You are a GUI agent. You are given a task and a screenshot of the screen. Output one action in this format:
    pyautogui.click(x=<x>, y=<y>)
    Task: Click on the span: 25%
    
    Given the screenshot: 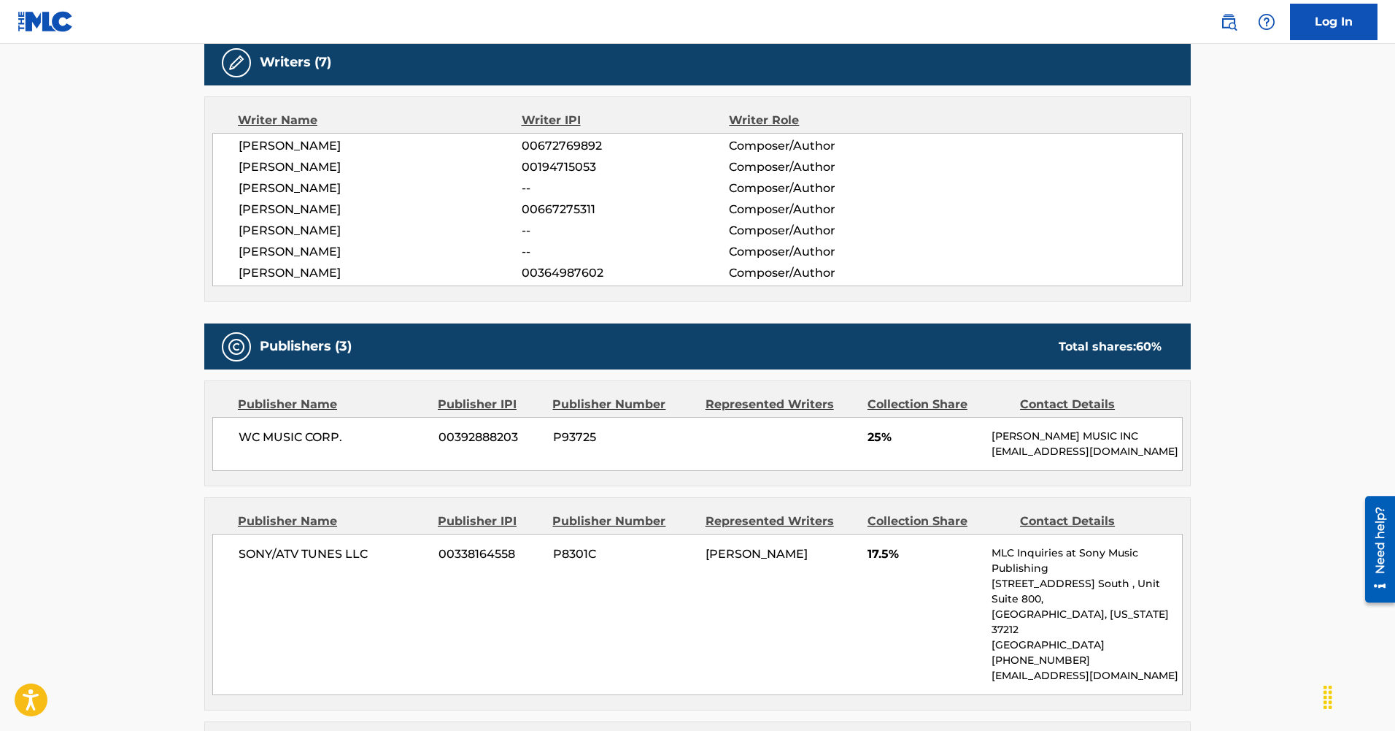 What is the action you would take?
    pyautogui.click(x=924, y=437)
    